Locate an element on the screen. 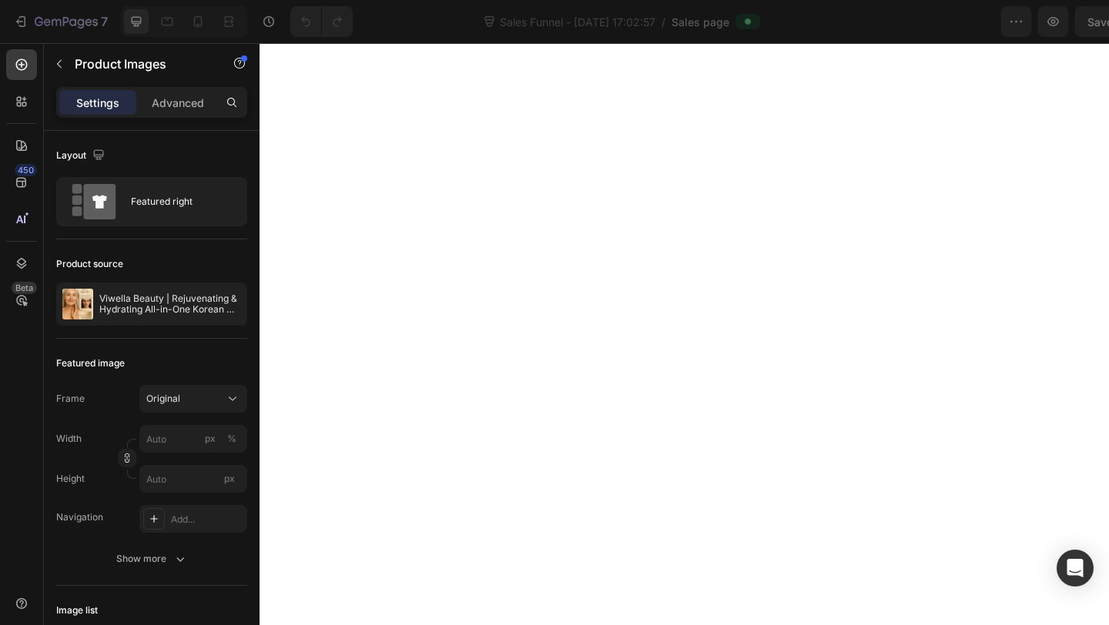  span: Original is located at coordinates (163, 399).